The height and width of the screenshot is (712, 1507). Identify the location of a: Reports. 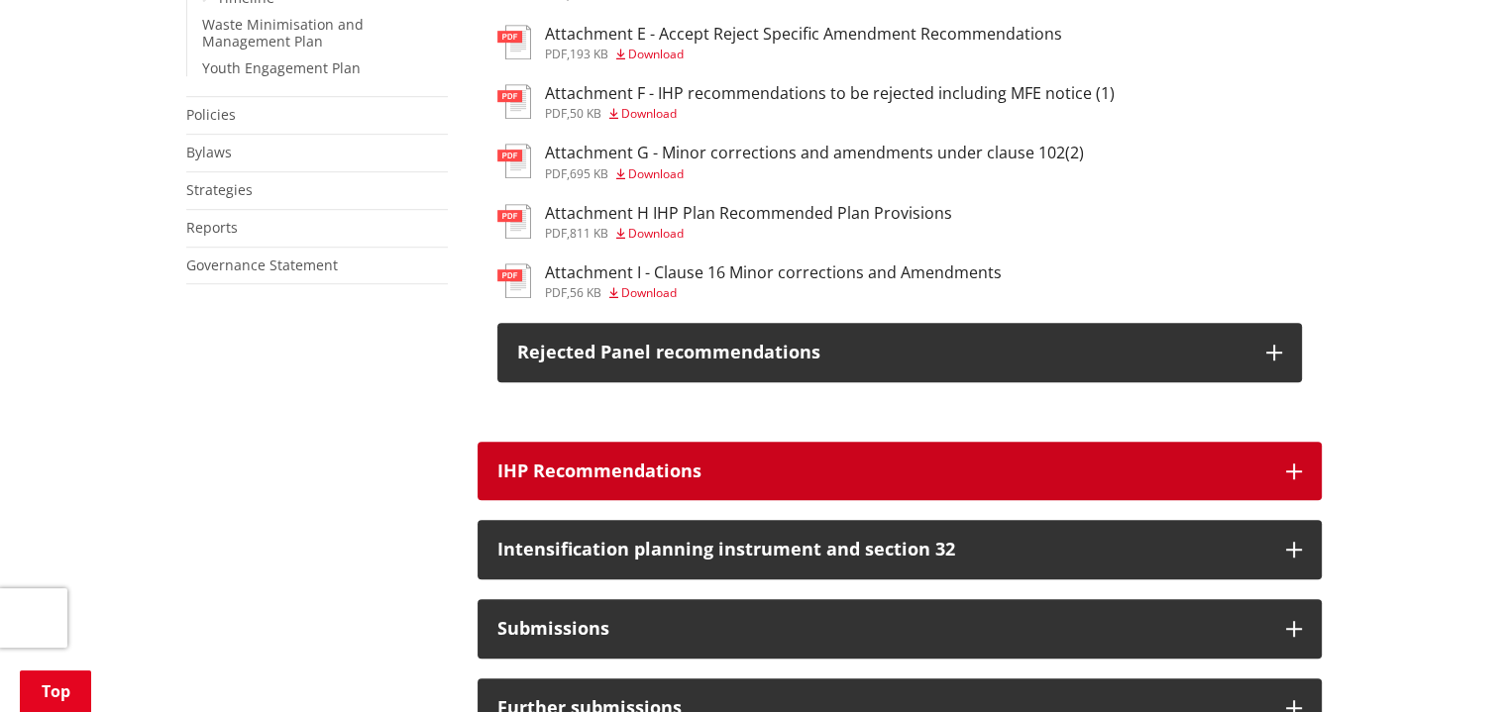
(212, 227).